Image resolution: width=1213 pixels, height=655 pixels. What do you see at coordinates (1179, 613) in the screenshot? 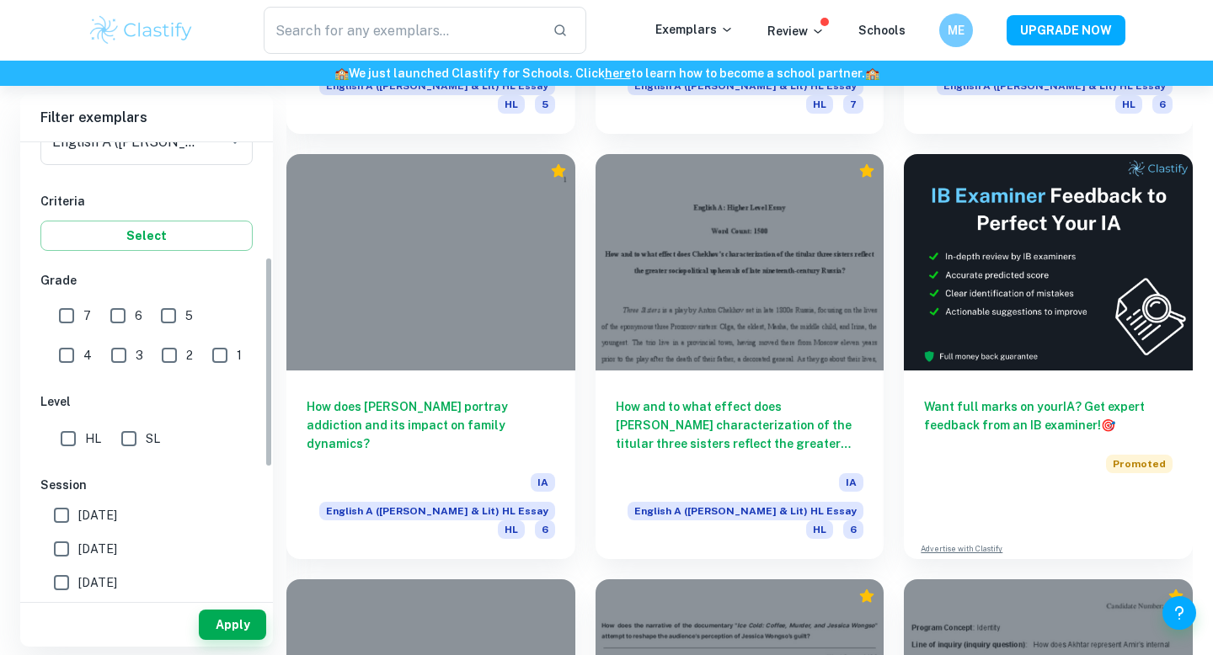
I see `button: Help and Feedback` at bounding box center [1179, 613].